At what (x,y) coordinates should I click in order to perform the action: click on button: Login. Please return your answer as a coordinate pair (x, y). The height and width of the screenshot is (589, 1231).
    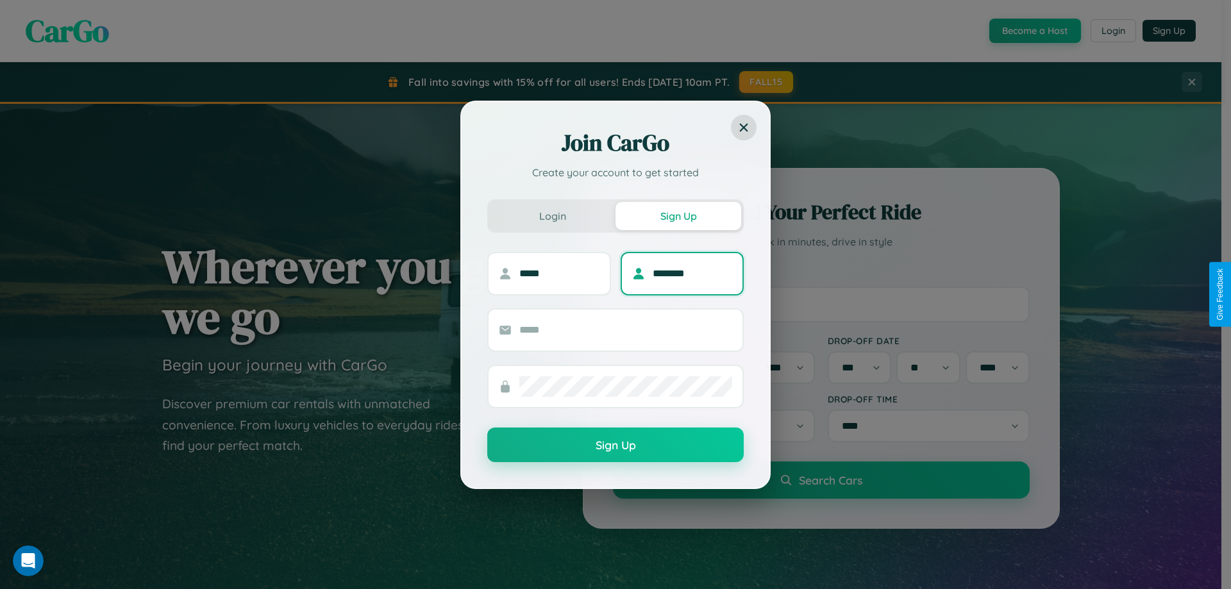
    Looking at the image, I should click on (553, 216).